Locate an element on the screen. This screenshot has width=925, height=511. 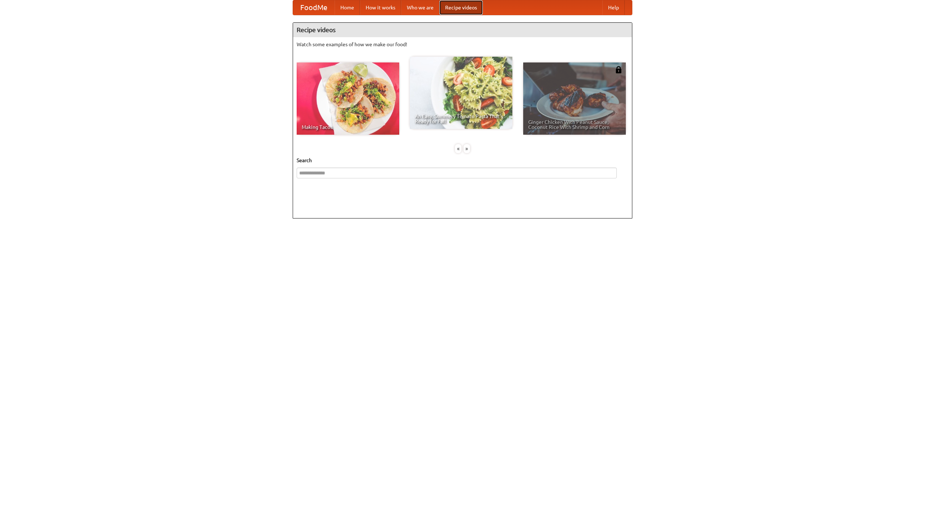
a: An Easy, Summery Tomato Pasta That's Ready for Fall is located at coordinates (461, 93).